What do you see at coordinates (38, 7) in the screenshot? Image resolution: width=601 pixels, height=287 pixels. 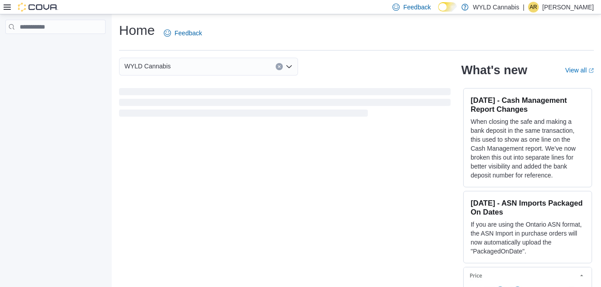 I see `img: Cova` at bounding box center [38, 7].